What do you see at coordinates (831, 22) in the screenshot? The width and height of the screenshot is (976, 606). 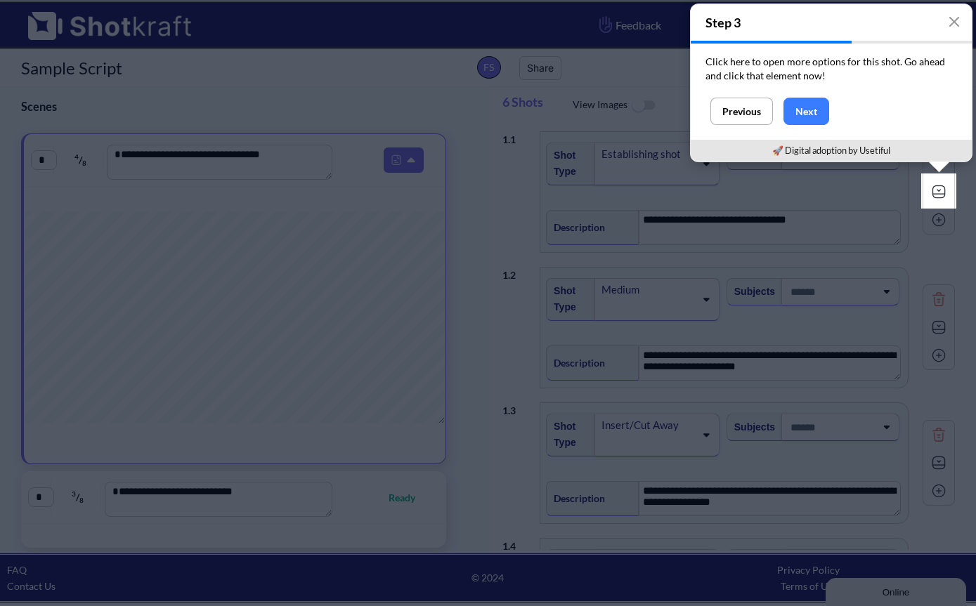 I see `h4: Step 3` at bounding box center [831, 22].